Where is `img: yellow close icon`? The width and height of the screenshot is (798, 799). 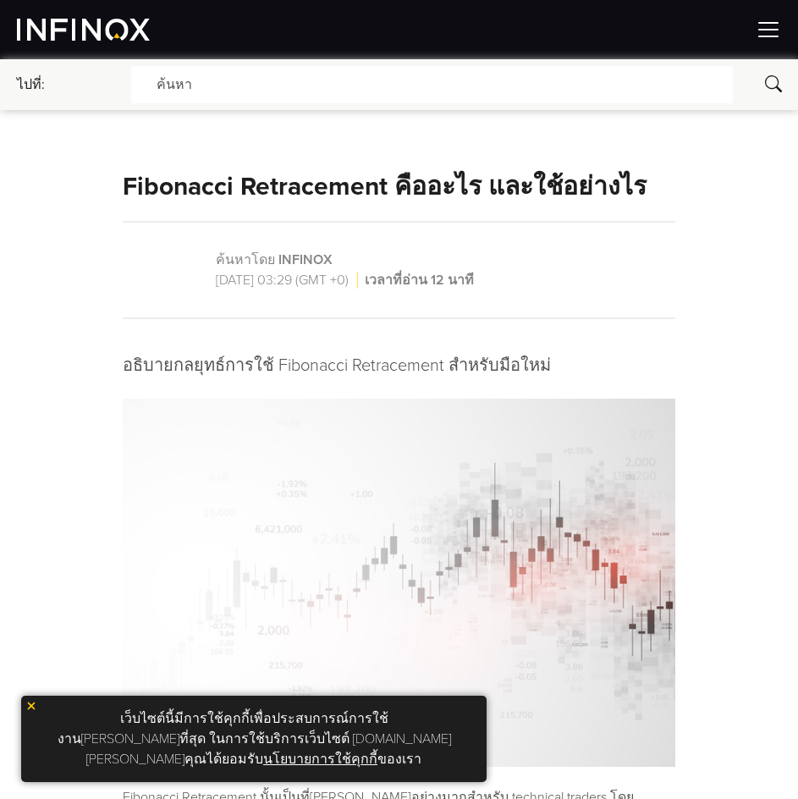 img: yellow close icon is located at coordinates (31, 706).